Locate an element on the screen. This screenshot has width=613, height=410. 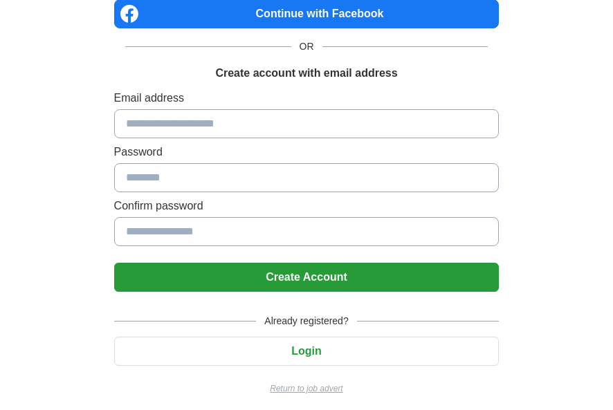
a: Login is located at coordinates (306, 351).